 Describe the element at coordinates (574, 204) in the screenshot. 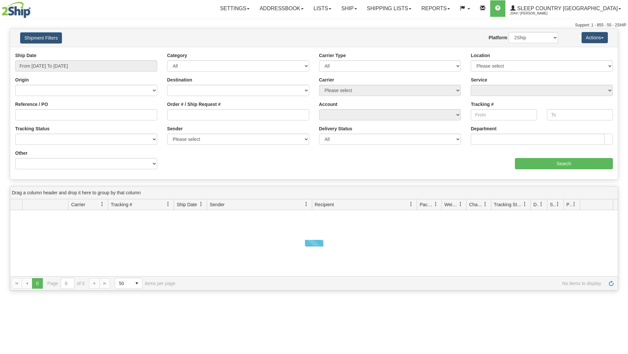

I see `a: Pickup Status filter column settings` at that location.